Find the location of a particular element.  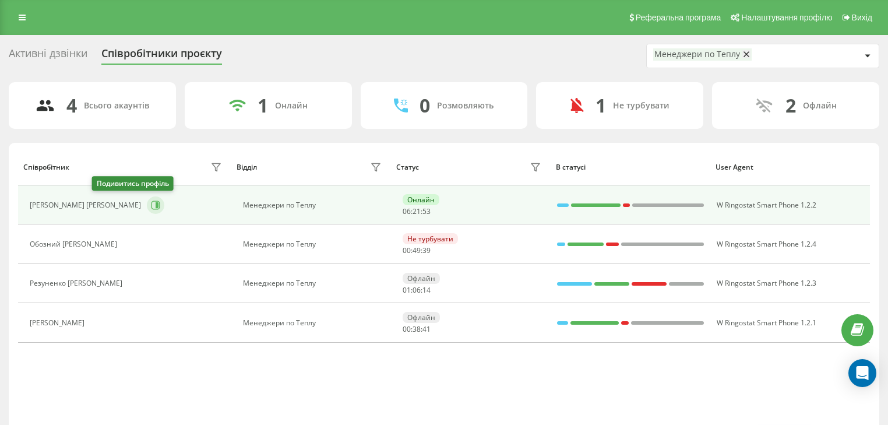

span: 41 is located at coordinates (427, 329).